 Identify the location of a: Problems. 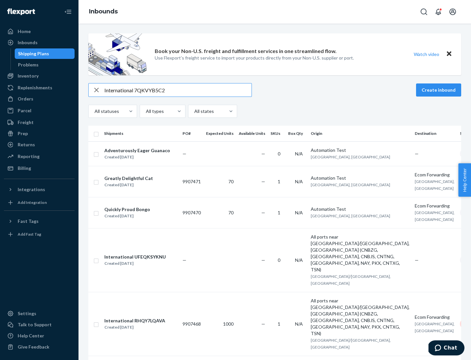
(45, 65).